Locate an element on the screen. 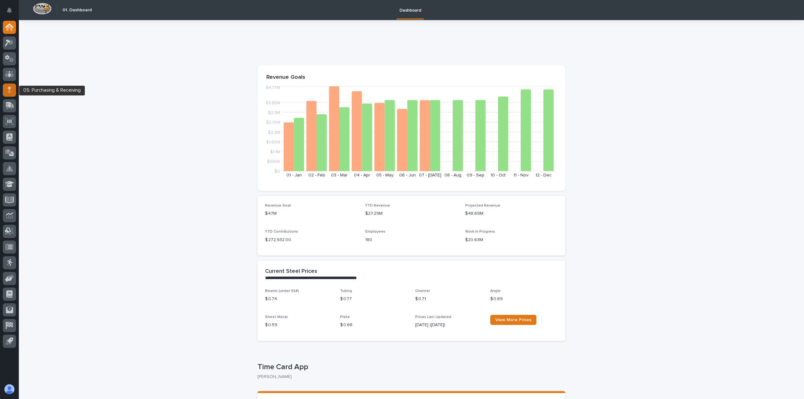 The image size is (804, 399). div: Notifications is located at coordinates (12, 13).